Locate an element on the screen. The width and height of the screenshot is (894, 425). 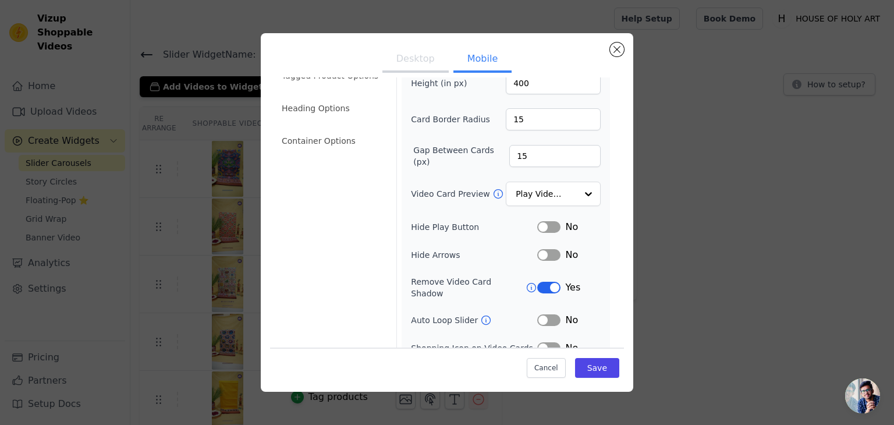
button: Close modal is located at coordinates (617, 49).